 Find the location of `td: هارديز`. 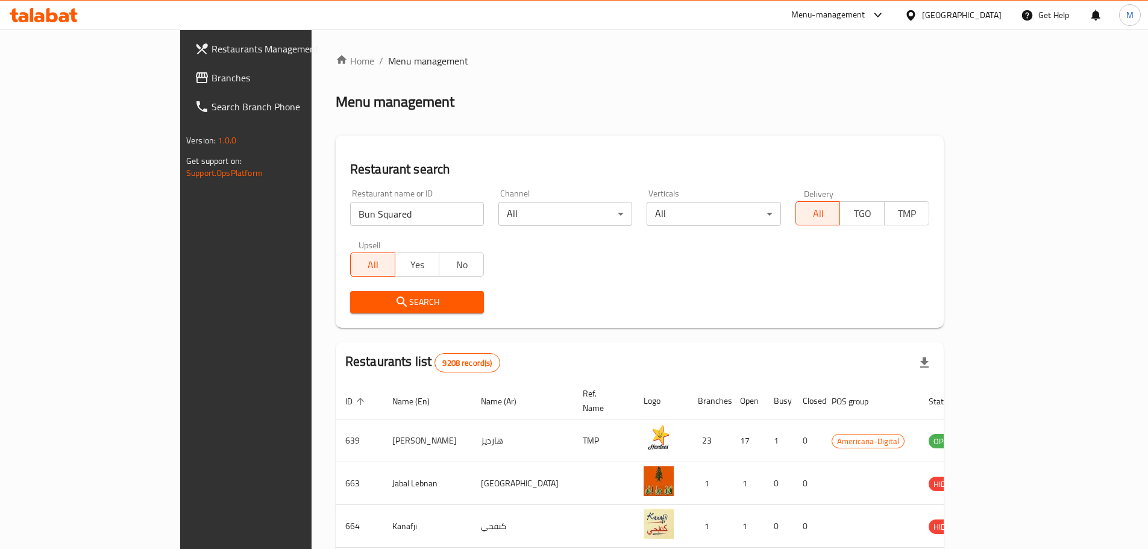

td: هارديز is located at coordinates (522, 440).